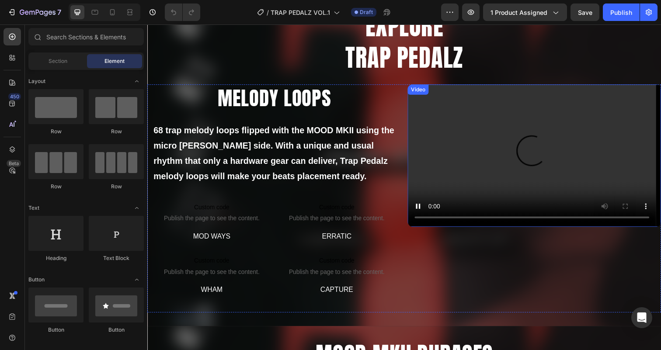 The image size is (661, 350). Describe the element at coordinates (56, 258) in the screenshot. I see `div: Heading` at that location.